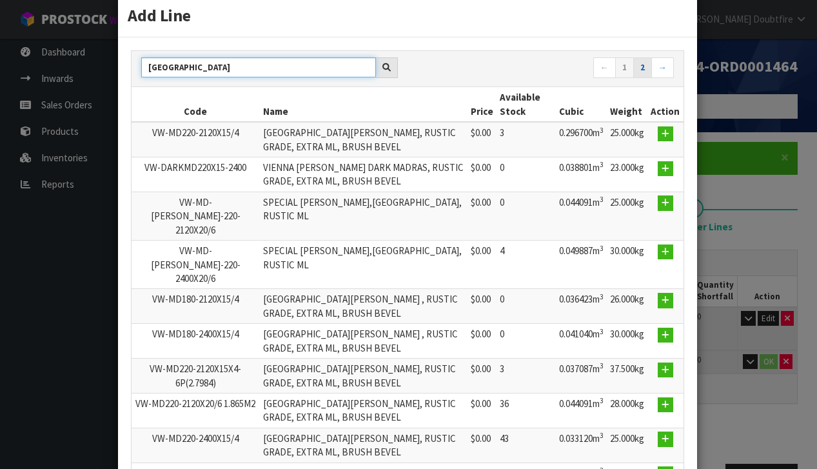 This screenshot has width=817, height=469. I want to click on a: 1, so click(625, 68).